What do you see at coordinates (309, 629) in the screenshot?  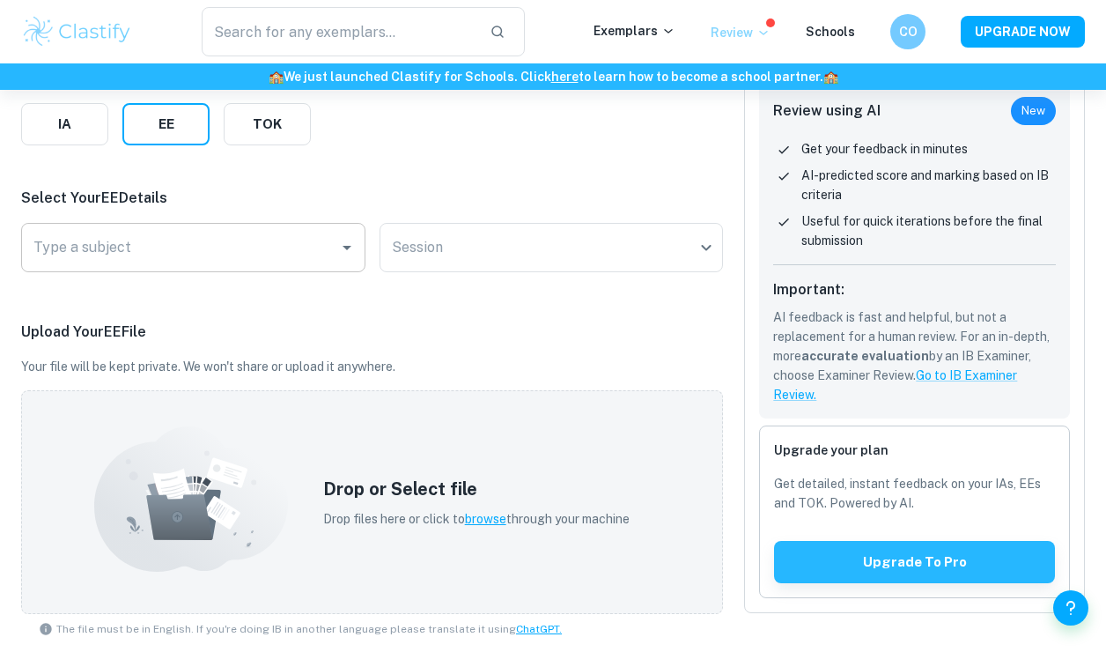 I see `span: The file must be in English. If you're doing IB in another language please translate it using` at bounding box center [309, 629].